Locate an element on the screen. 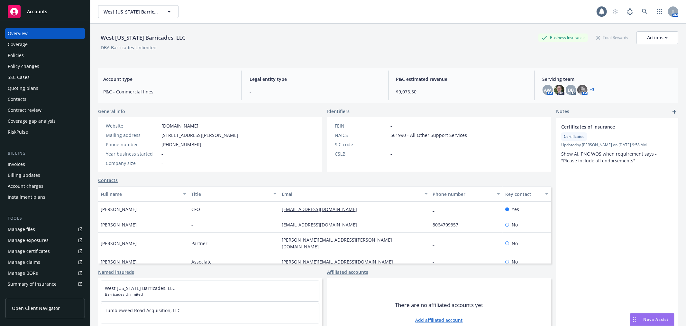  div: SSC Cases is located at coordinates (19, 77).